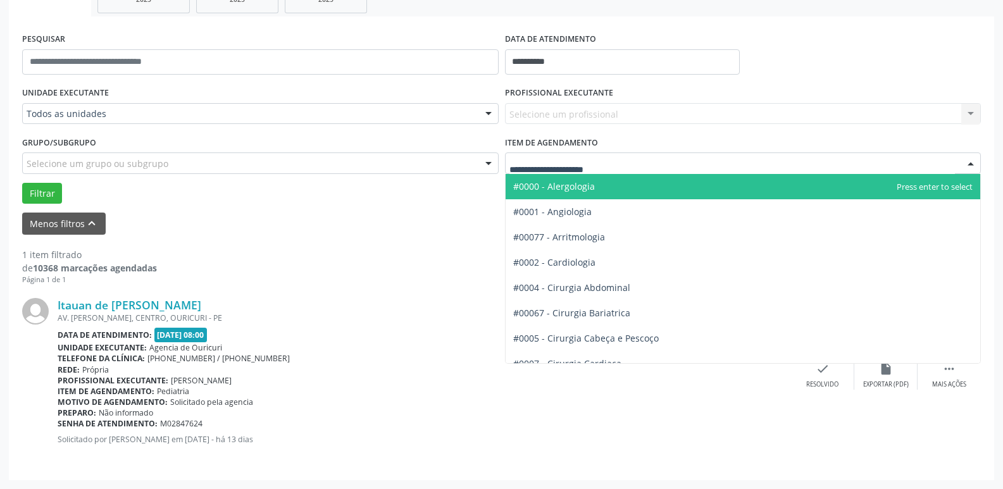 The width and height of the screenshot is (1003, 489). Describe the element at coordinates (249, 114) in the screenshot. I see `span: Todos as unidades` at that location.